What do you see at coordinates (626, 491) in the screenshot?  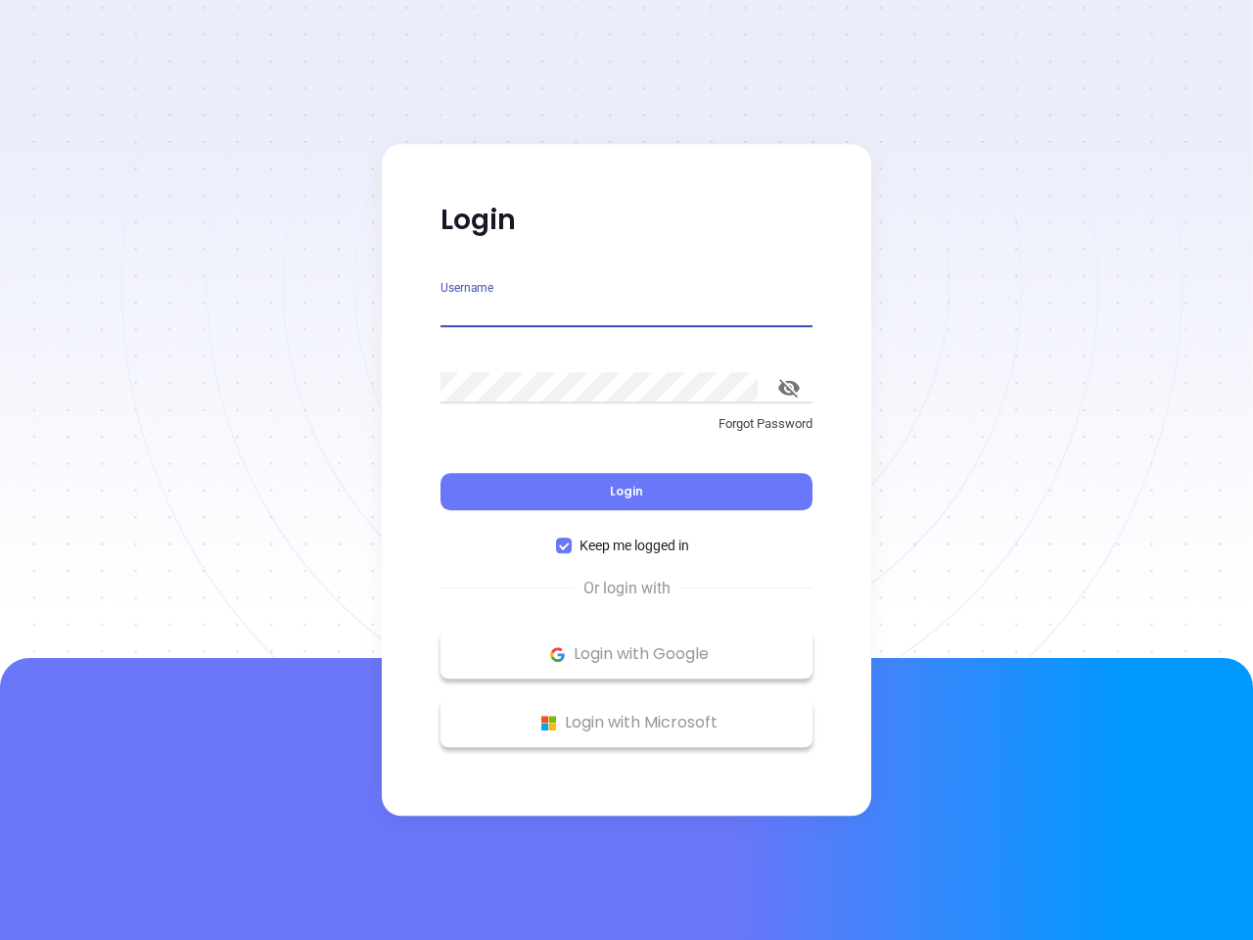 I see `button: Login` at bounding box center [626, 491].